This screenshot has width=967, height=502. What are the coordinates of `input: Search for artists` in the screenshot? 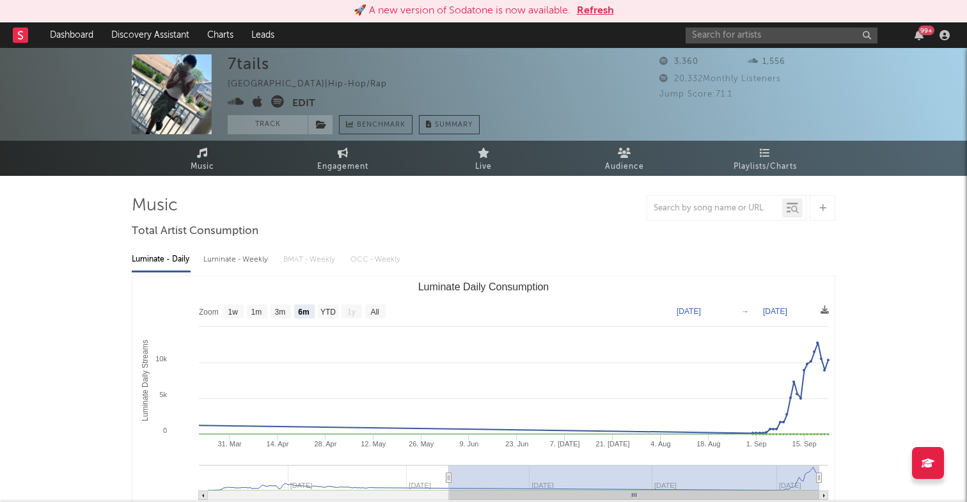 It's located at (782, 35).